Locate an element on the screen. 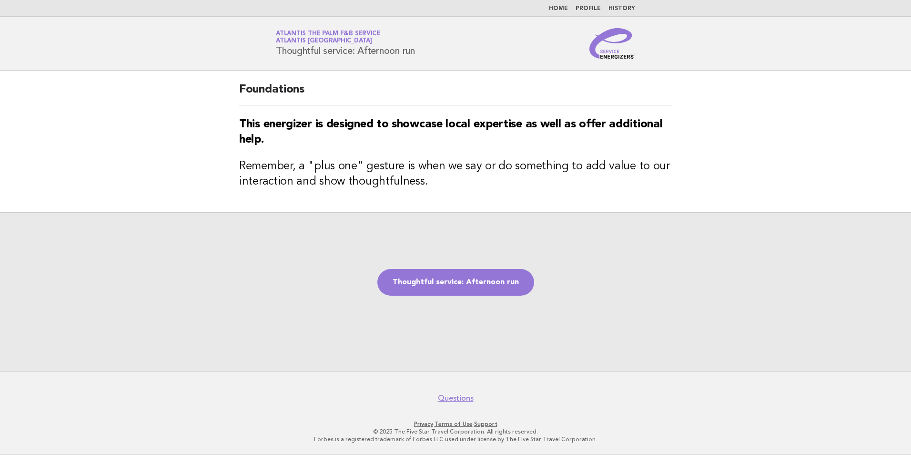 The width and height of the screenshot is (911, 455). h2: Foundations is located at coordinates (456, 93).